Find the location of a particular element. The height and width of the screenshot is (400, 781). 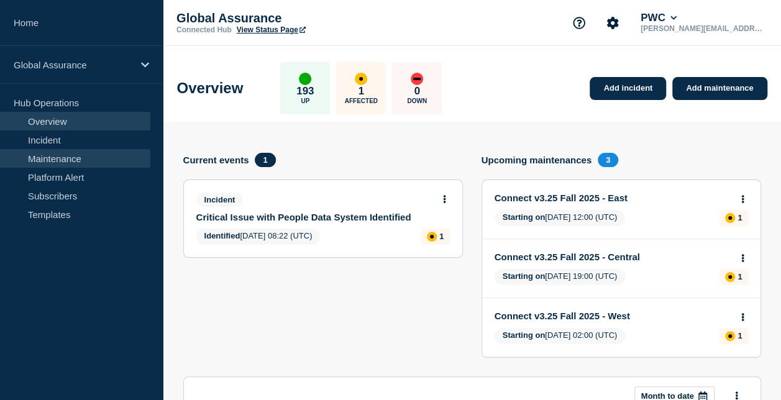

h4: Upcoming maintenances is located at coordinates (537, 160).